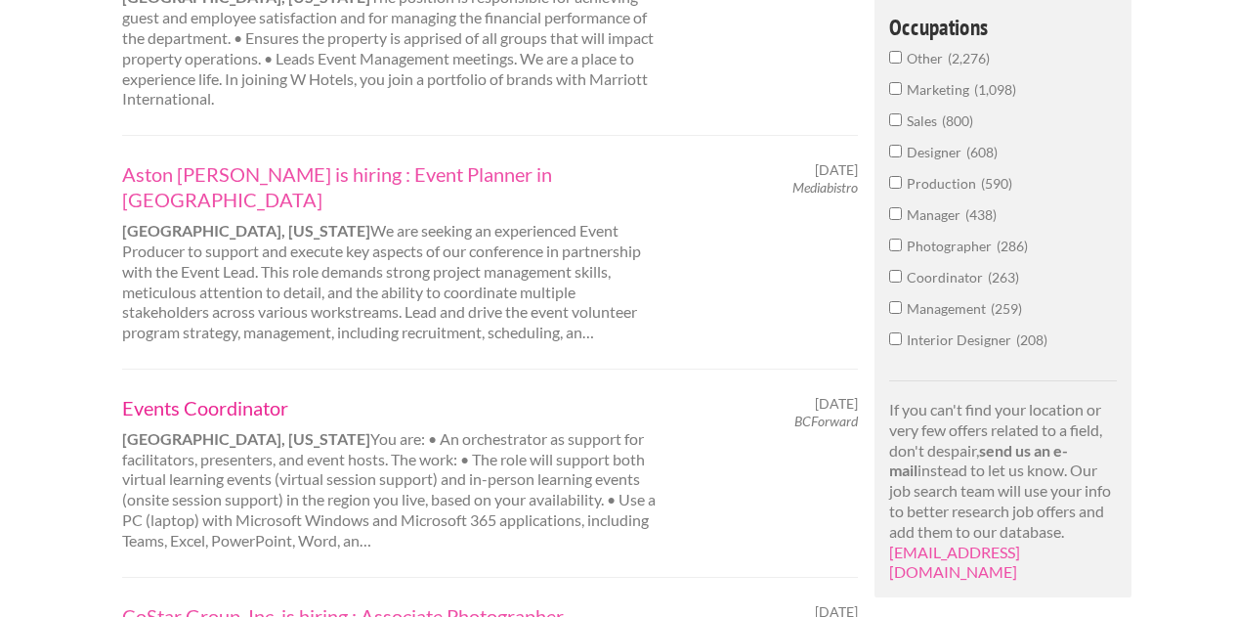 The image size is (1236, 617). I want to click on input: Marketing1,098, so click(895, 88).